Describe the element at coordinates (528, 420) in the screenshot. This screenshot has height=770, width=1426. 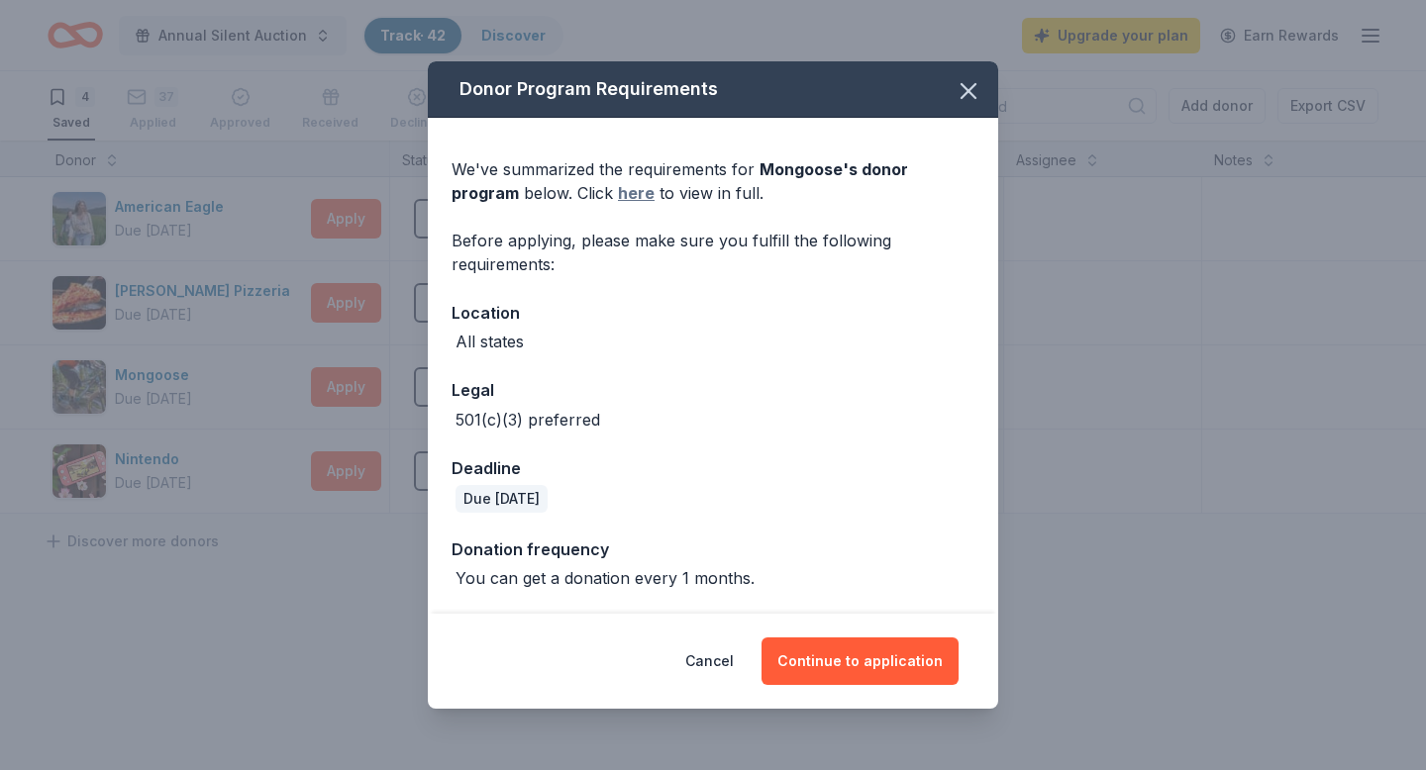
I see `div: 501(c)(3) preferred` at that location.